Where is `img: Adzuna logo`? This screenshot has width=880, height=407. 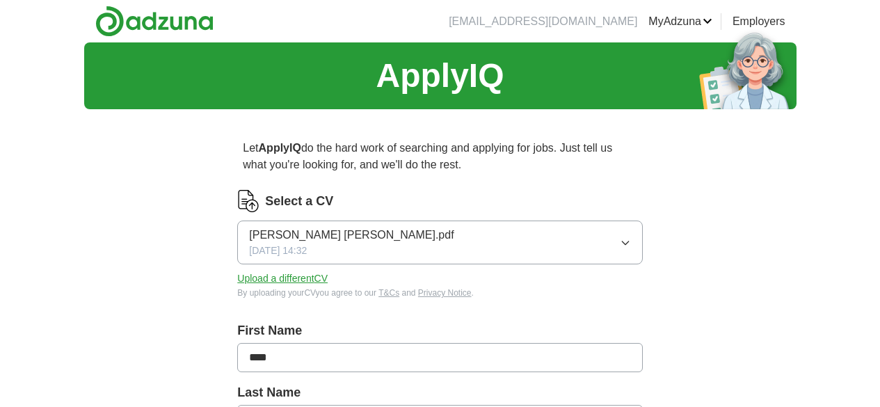
img: Adzuna logo is located at coordinates (154, 21).